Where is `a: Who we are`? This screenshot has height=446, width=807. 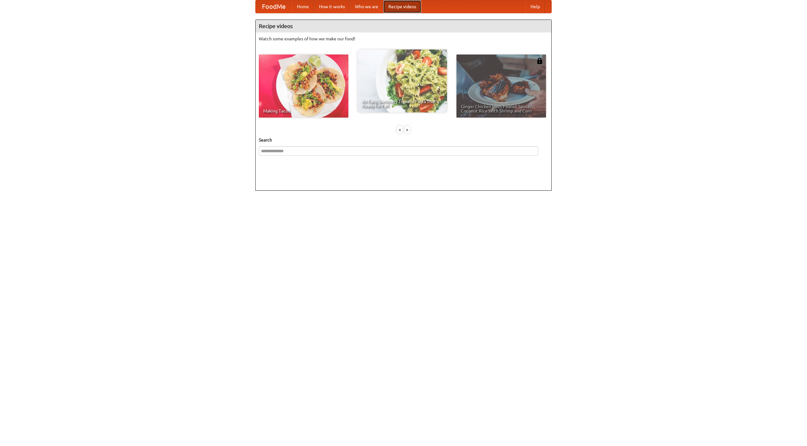 a: Who we are is located at coordinates (367, 7).